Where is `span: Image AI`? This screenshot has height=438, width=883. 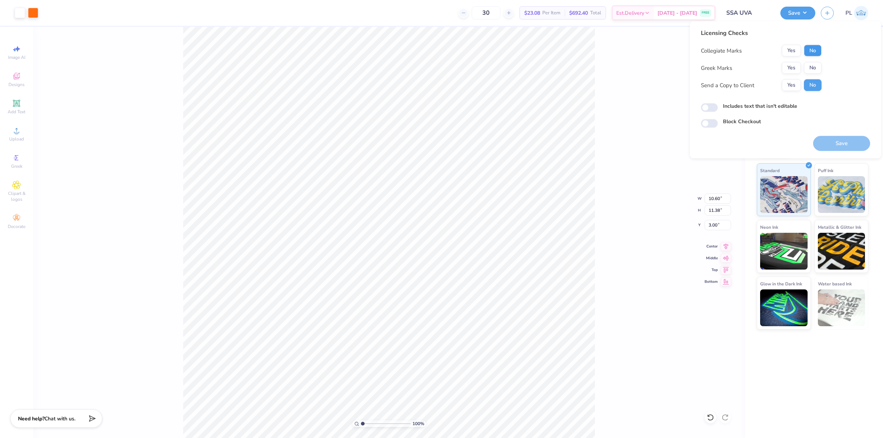 span: Image AI is located at coordinates (17, 57).